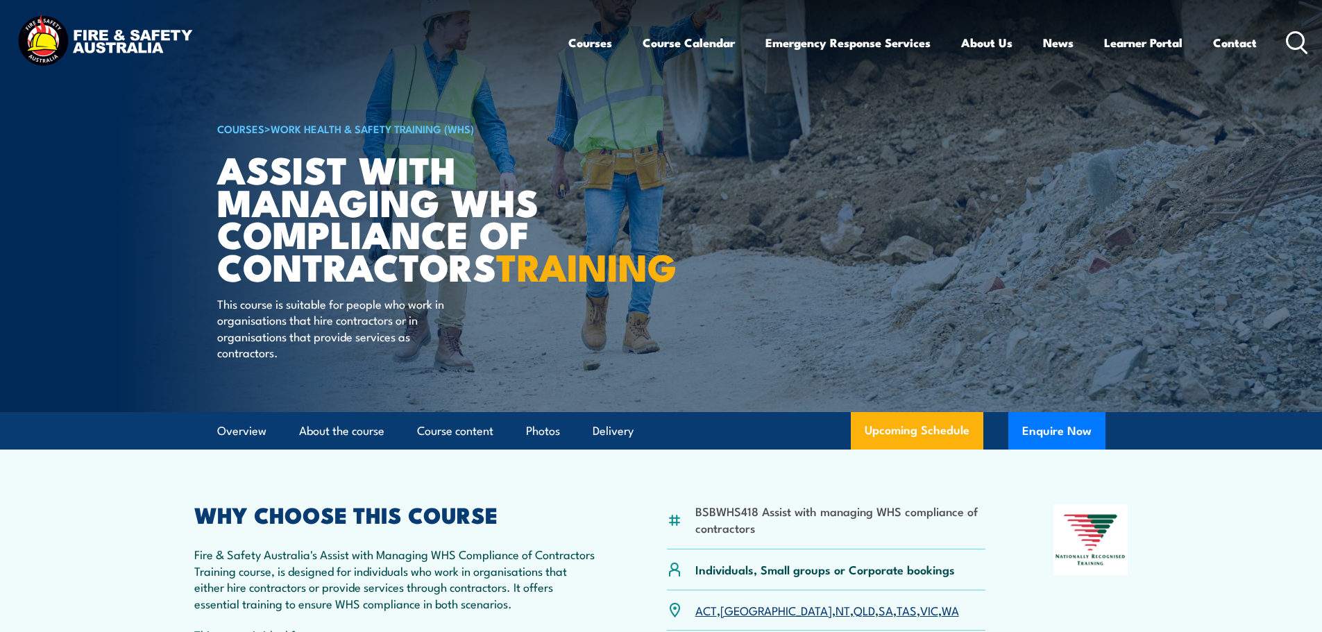 This screenshot has width=1322, height=632. I want to click on h1: Assist with Managing WHS Compliance of Contractors, so click(389, 217).